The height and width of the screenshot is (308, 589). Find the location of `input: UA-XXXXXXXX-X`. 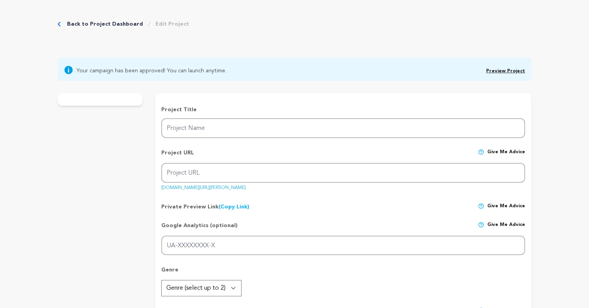

input: UA-XXXXXXXX-X is located at coordinates (343, 246).